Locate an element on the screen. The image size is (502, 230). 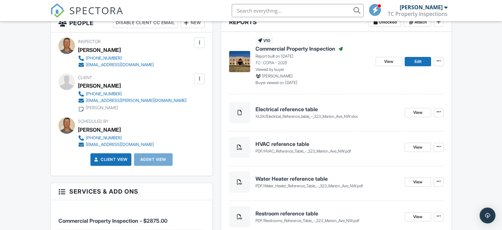
span: Commercial Property Inspection - $2875.00 is located at coordinates (113, 220).